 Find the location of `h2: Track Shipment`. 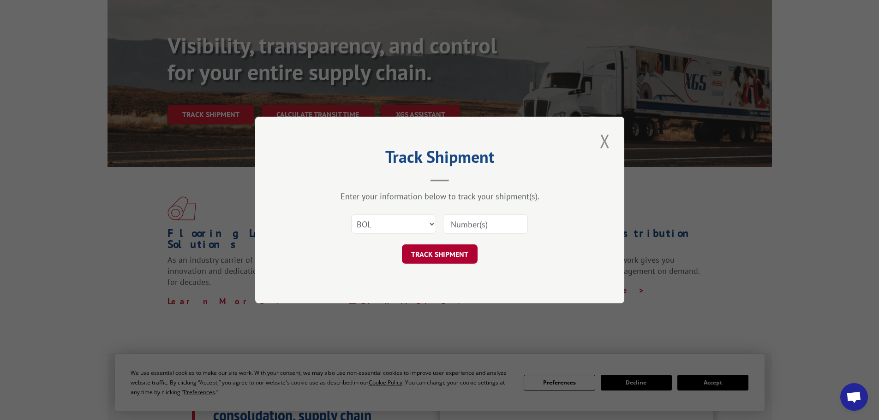

h2: Track Shipment is located at coordinates (440, 159).